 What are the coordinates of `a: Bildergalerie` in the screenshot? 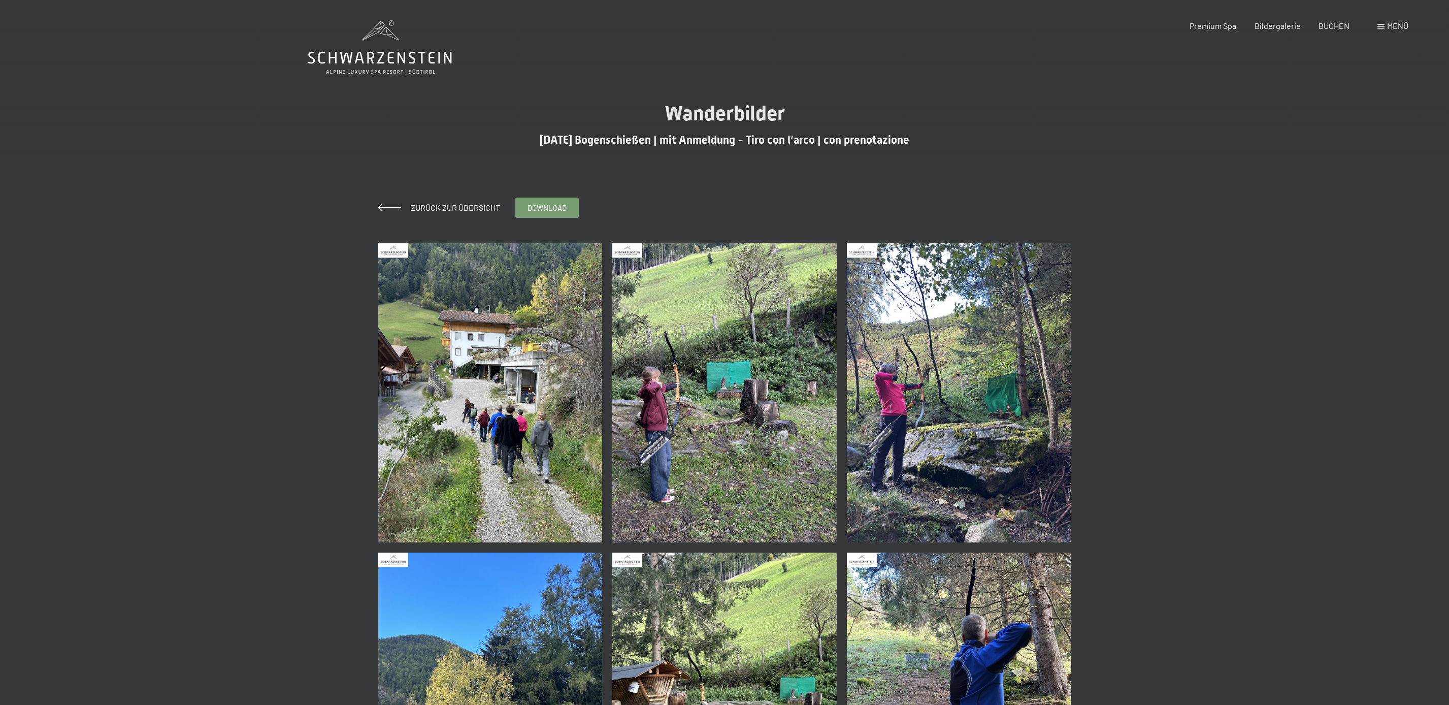 It's located at (1277, 25).